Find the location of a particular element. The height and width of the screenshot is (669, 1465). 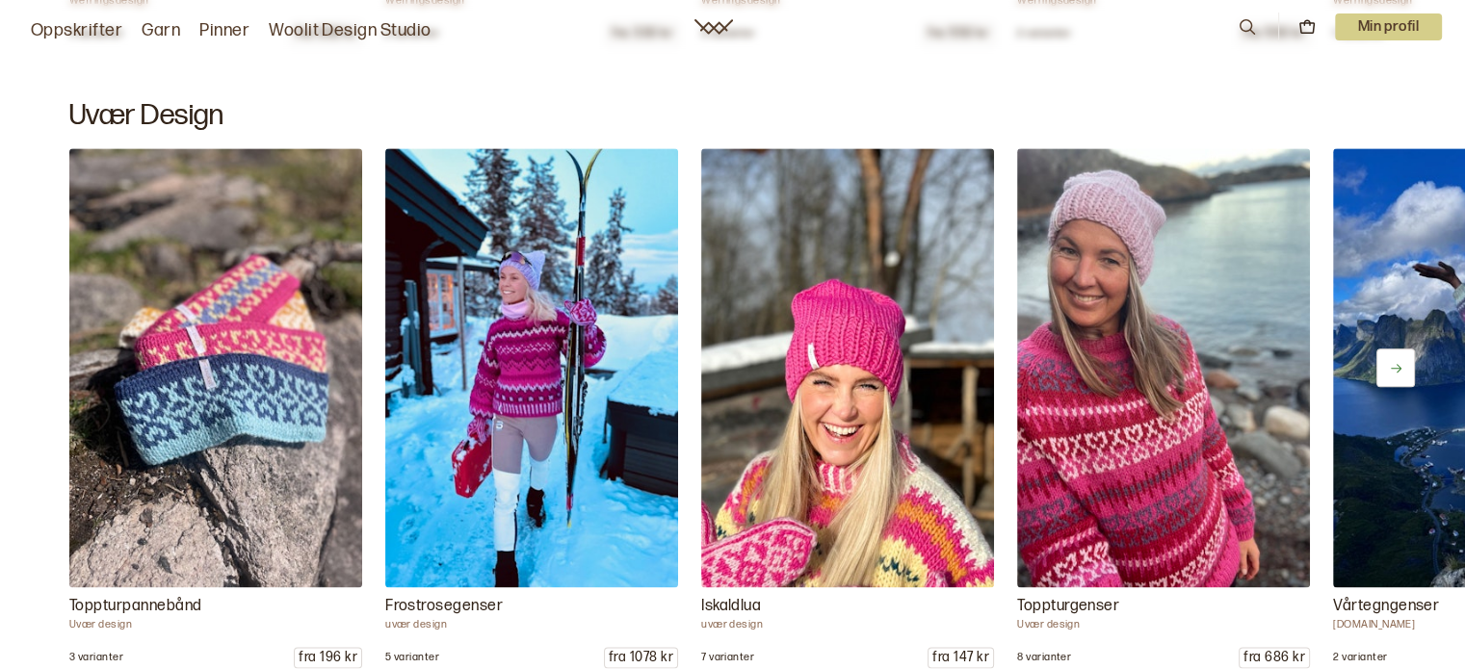

a: Uvær design Toppturgenser Toppturgenseren er en fargerik og fin genser som passer perfekt til din... is located at coordinates (1164, 408).